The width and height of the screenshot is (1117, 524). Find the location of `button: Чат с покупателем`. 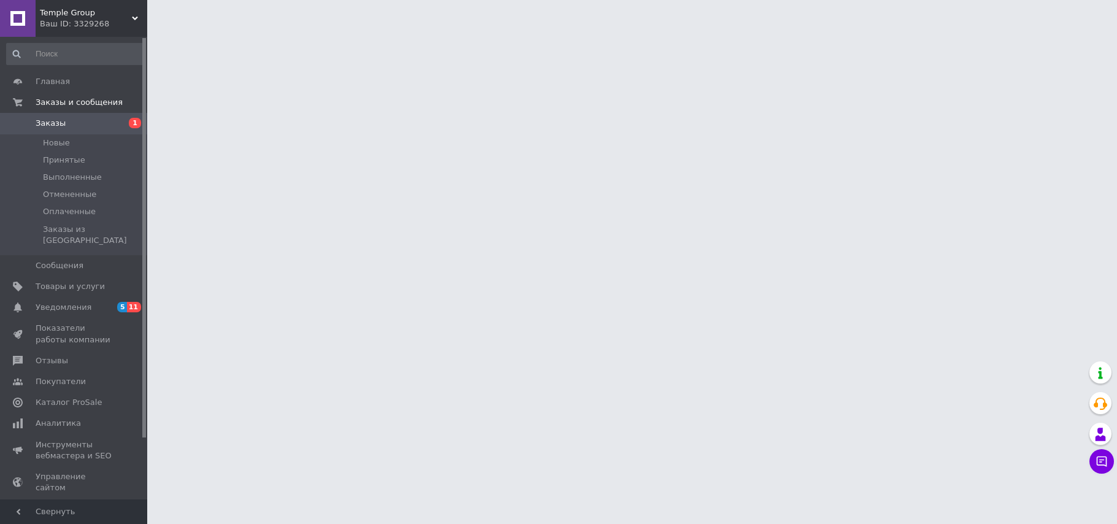

button: Чат с покупателем is located at coordinates (1101, 461).